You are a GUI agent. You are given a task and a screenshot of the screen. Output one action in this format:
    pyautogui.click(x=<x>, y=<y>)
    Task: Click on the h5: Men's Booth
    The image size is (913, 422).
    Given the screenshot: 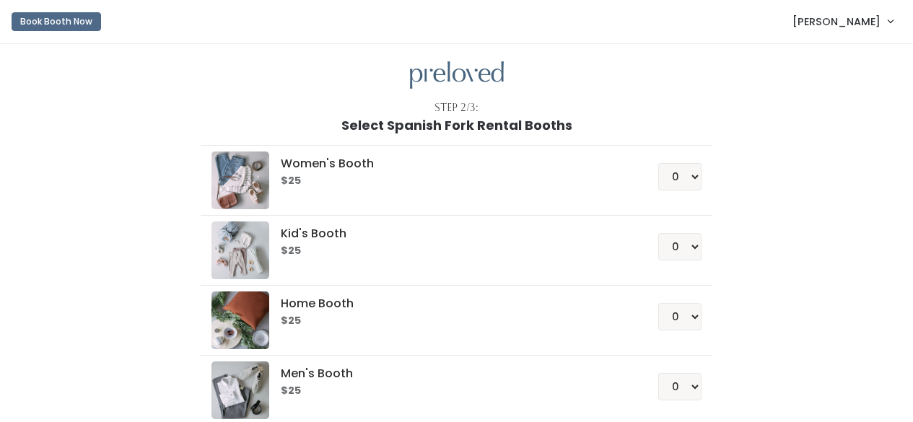 What is the action you would take?
    pyautogui.click(x=452, y=374)
    